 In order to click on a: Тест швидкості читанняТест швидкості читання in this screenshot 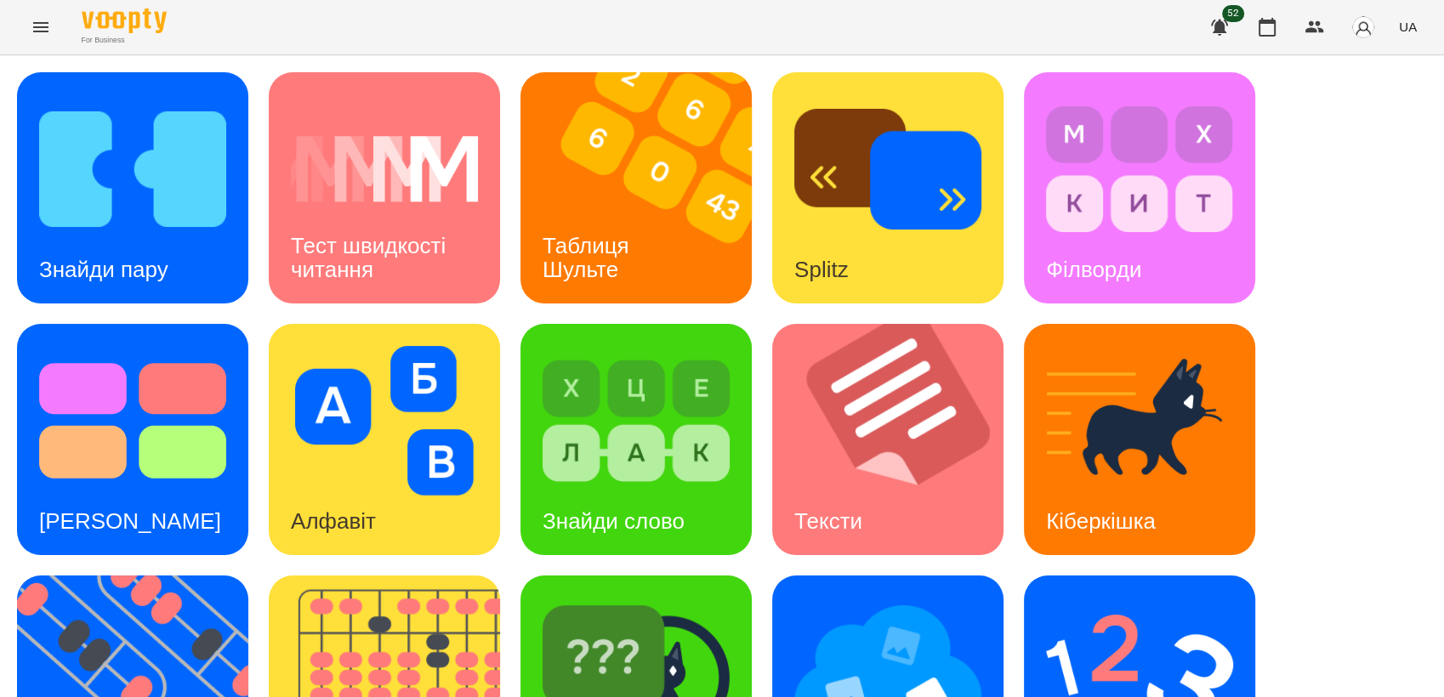, I will do `click(384, 188)`.